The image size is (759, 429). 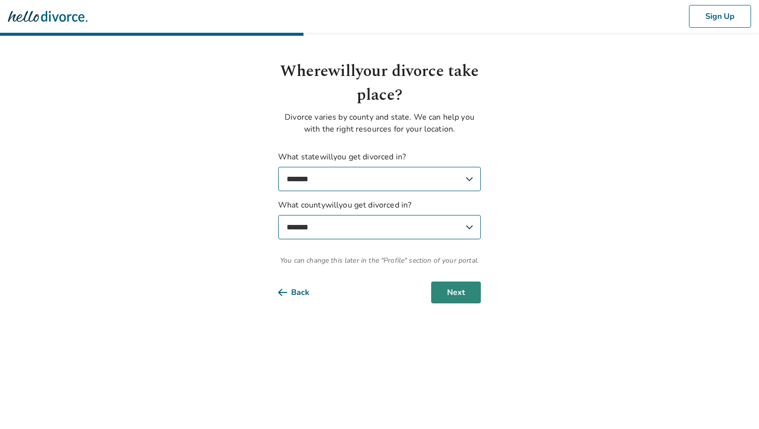 I want to click on div: Chat Widget, so click(x=734, y=405).